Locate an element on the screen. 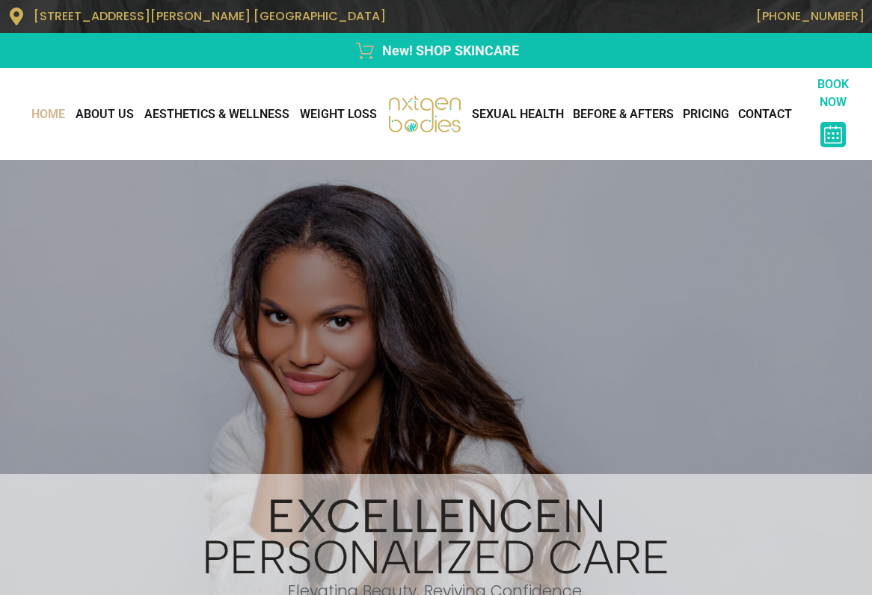 The width and height of the screenshot is (872, 595). a: About Us is located at coordinates (105, 114).